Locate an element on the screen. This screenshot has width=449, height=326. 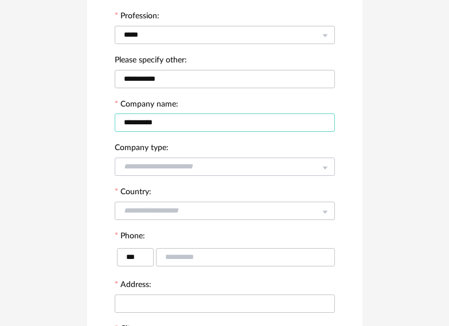
label: Profession: is located at coordinates (137, 17).